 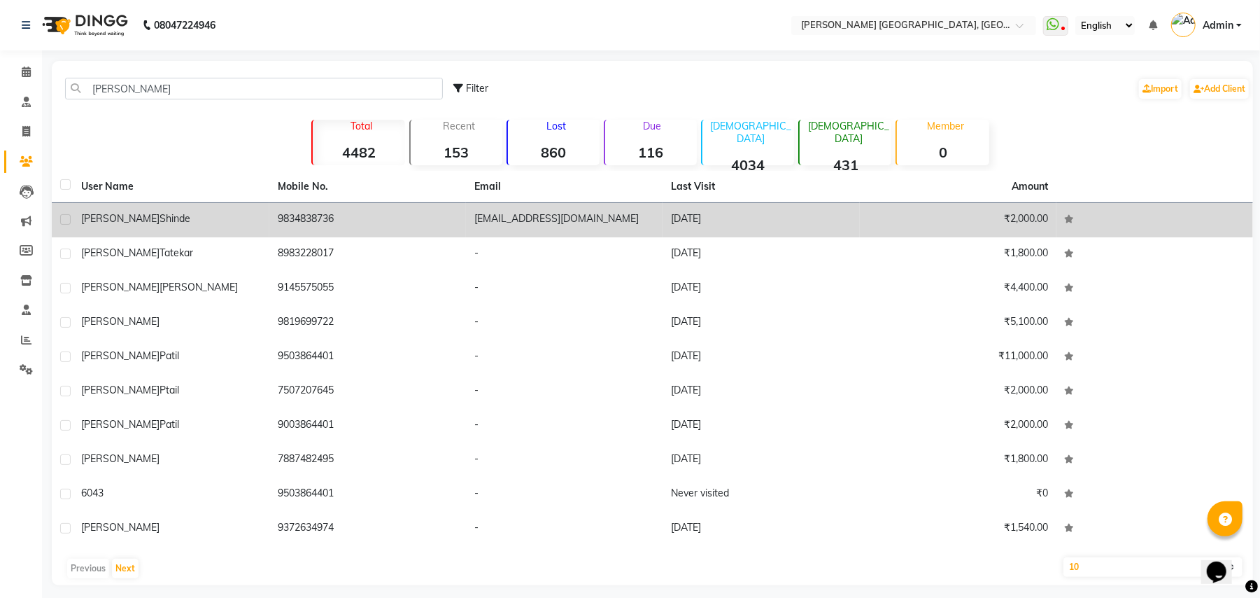 I want to click on p: Due, so click(x=652, y=126).